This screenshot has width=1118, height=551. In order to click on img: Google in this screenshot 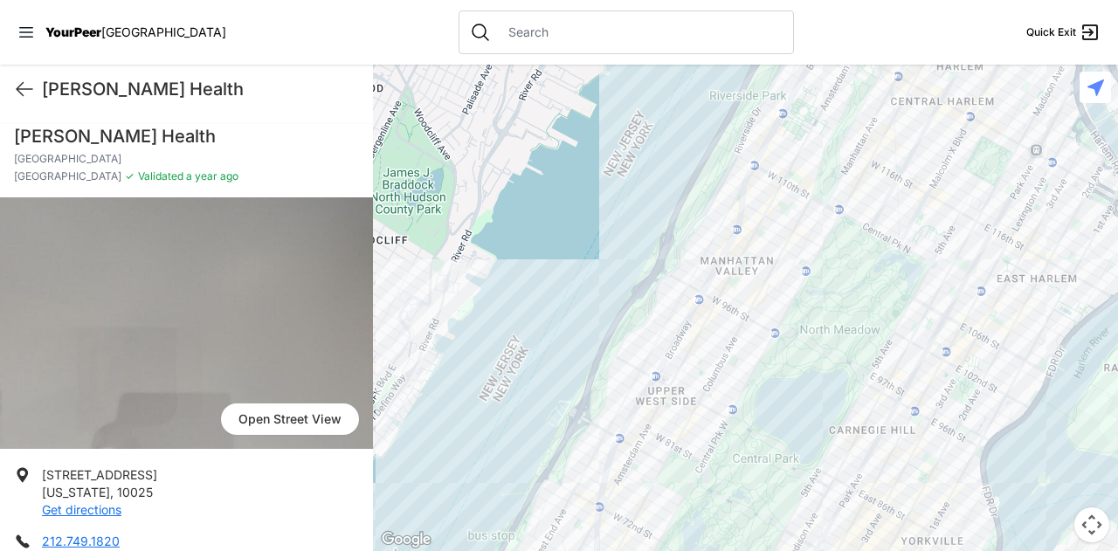, I will do `click(406, 540)`.